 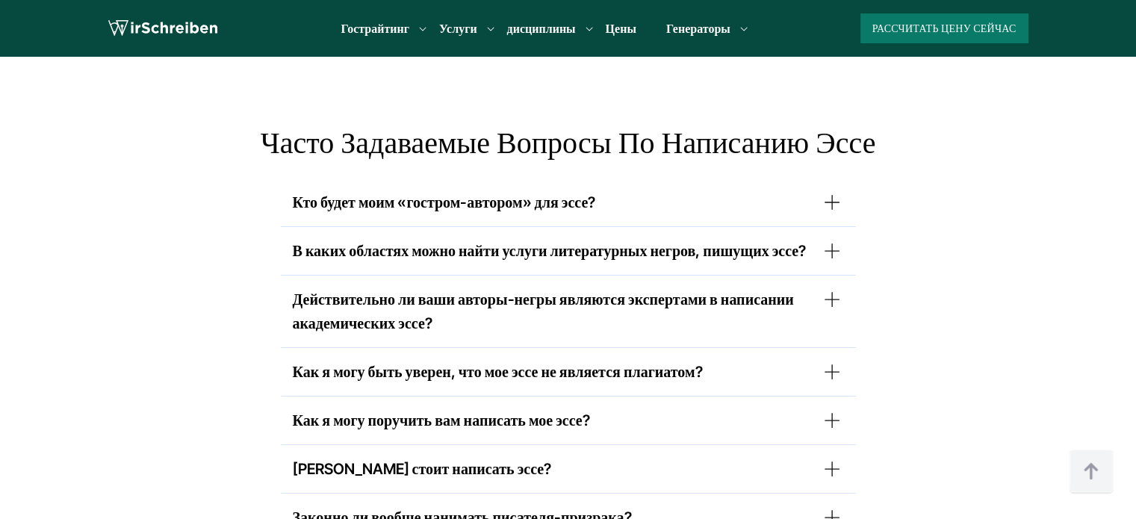 What do you see at coordinates (944, 28) in the screenshot?
I see `button: Рассчитать цену сейчас` at bounding box center [944, 28].